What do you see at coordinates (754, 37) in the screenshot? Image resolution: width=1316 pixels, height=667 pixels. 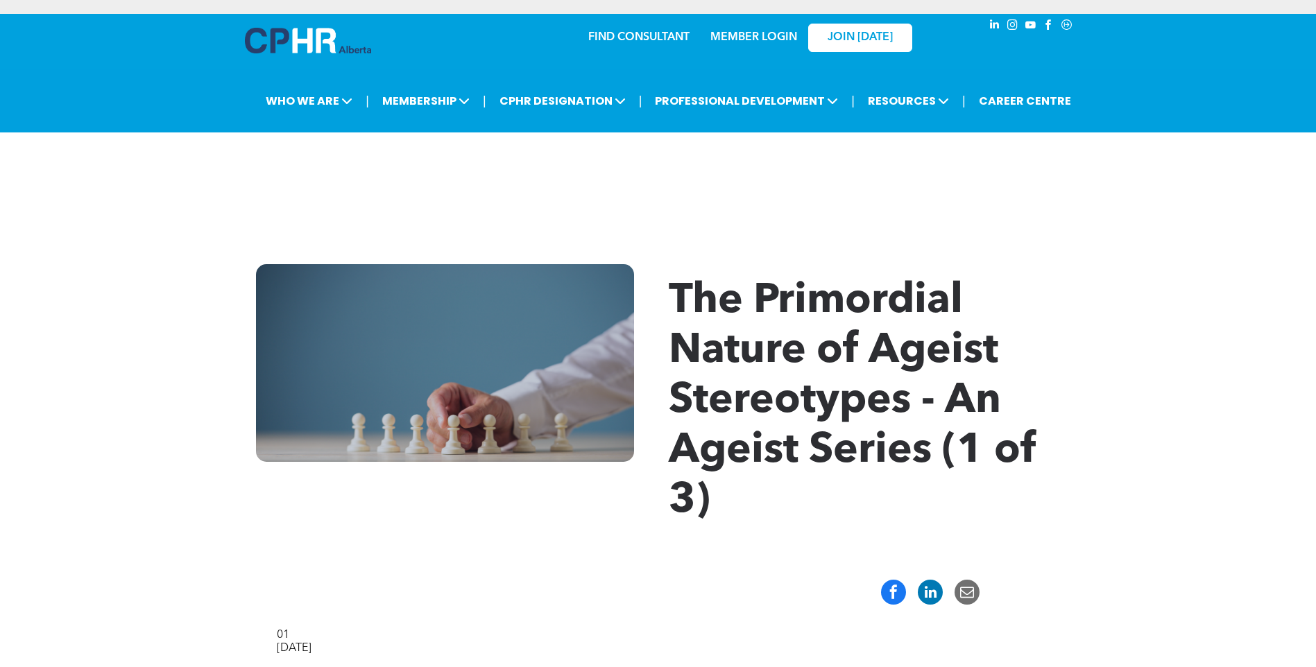 I see `a: MEMBER LOGIN` at bounding box center [754, 37].